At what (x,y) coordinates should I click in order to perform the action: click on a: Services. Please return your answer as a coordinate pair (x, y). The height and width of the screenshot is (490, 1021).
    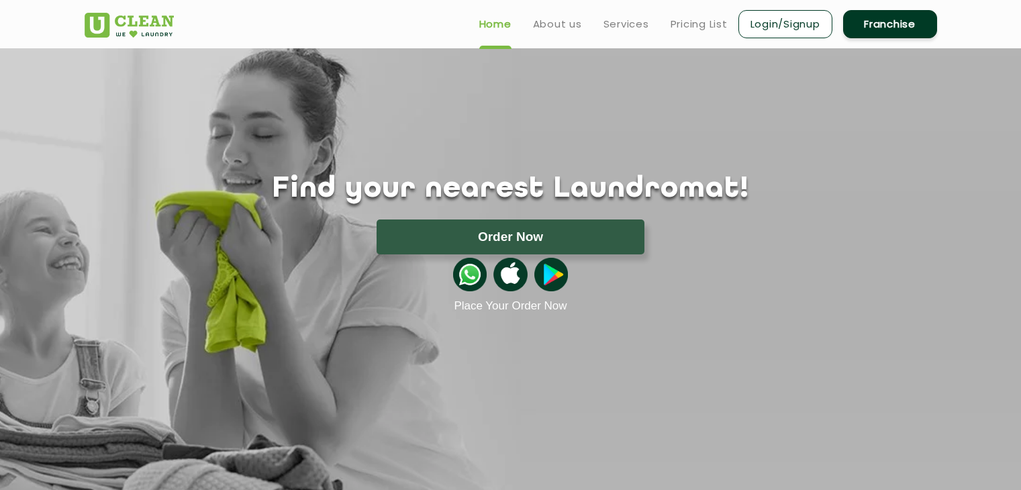
    Looking at the image, I should click on (626, 24).